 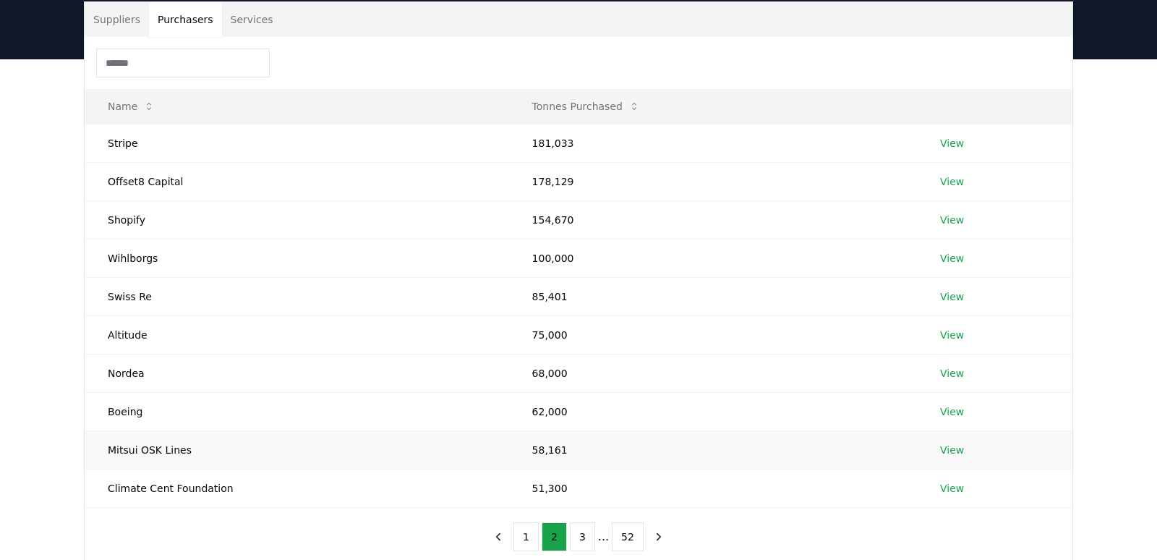 What do you see at coordinates (185, 20) in the screenshot?
I see `button: Purchasers` at bounding box center [185, 20].